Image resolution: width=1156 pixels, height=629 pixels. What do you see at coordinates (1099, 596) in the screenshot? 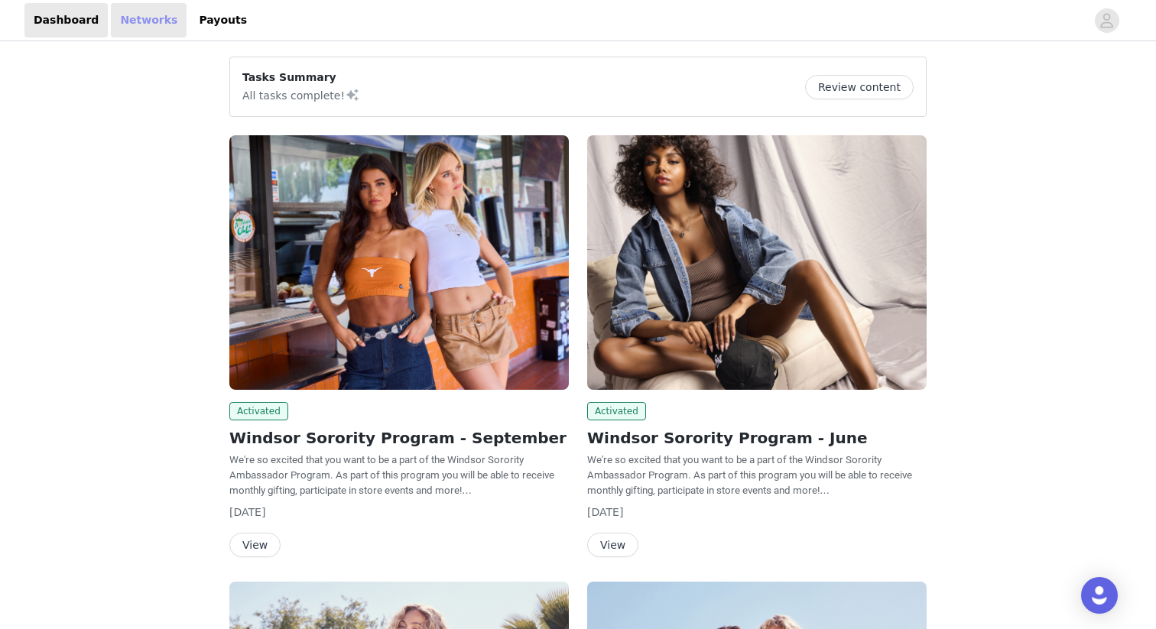
I see `div: Open Intercom Messenger` at bounding box center [1099, 596].